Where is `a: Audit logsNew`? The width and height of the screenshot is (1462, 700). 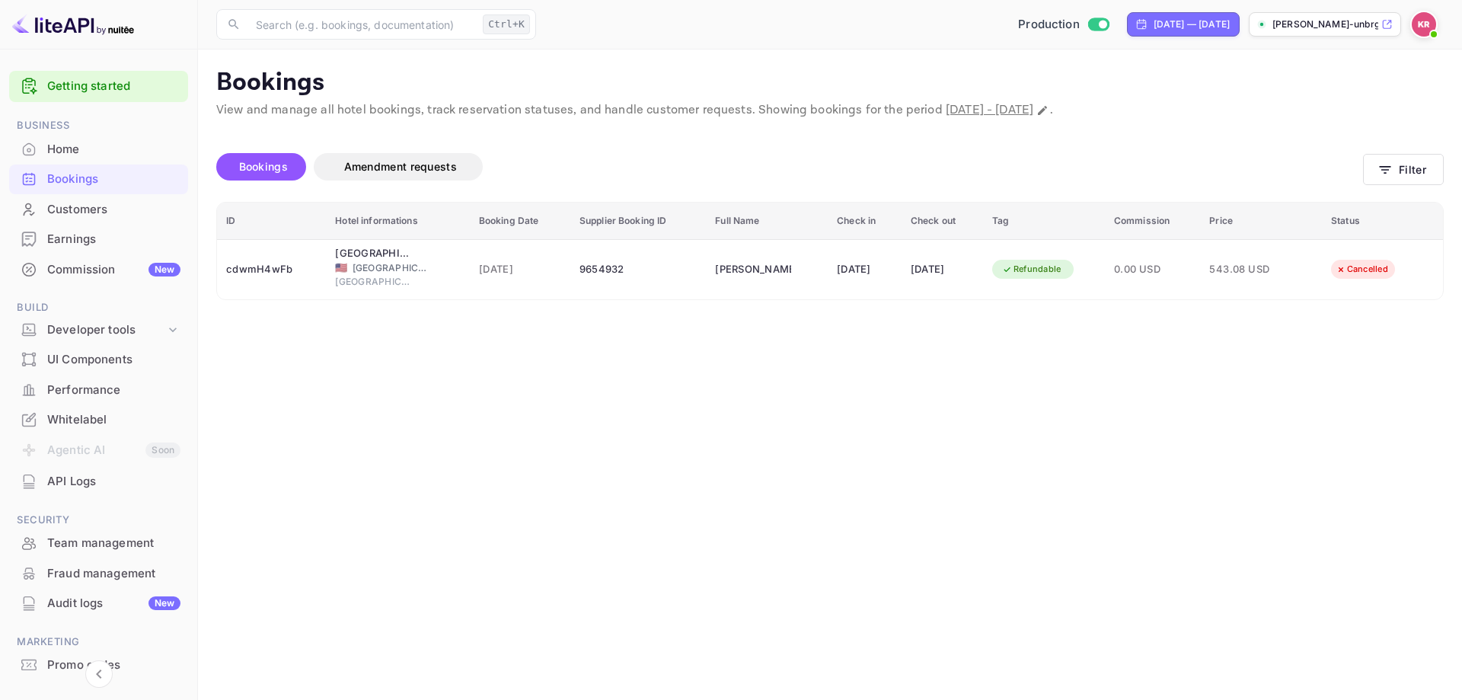
a: Audit logsNew is located at coordinates (98, 602).